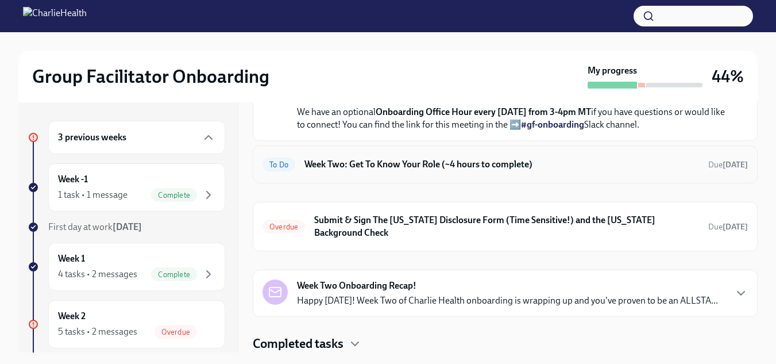  I want to click on div: 1 task • 1 message, so click(93, 195).